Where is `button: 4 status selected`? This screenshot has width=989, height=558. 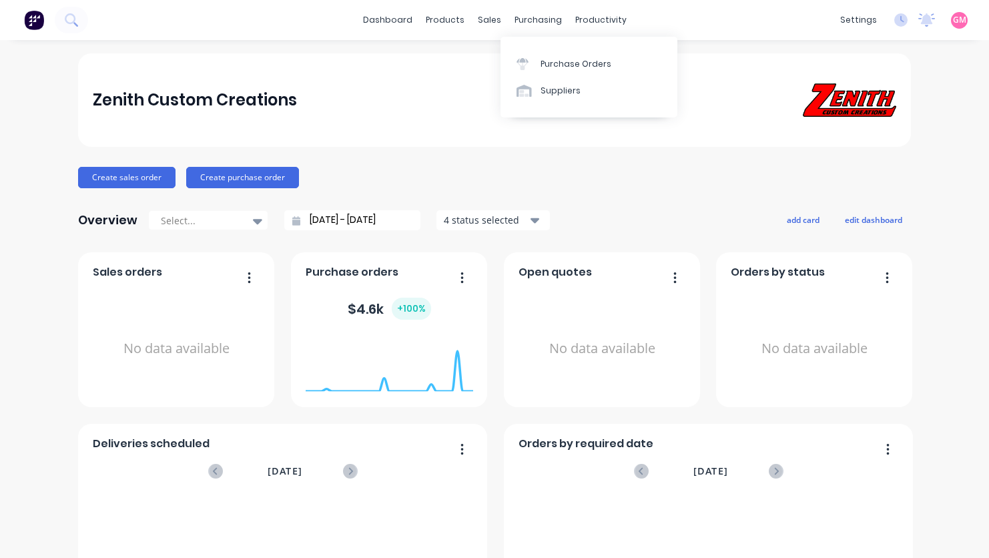
button: 4 status selected is located at coordinates (493, 220).